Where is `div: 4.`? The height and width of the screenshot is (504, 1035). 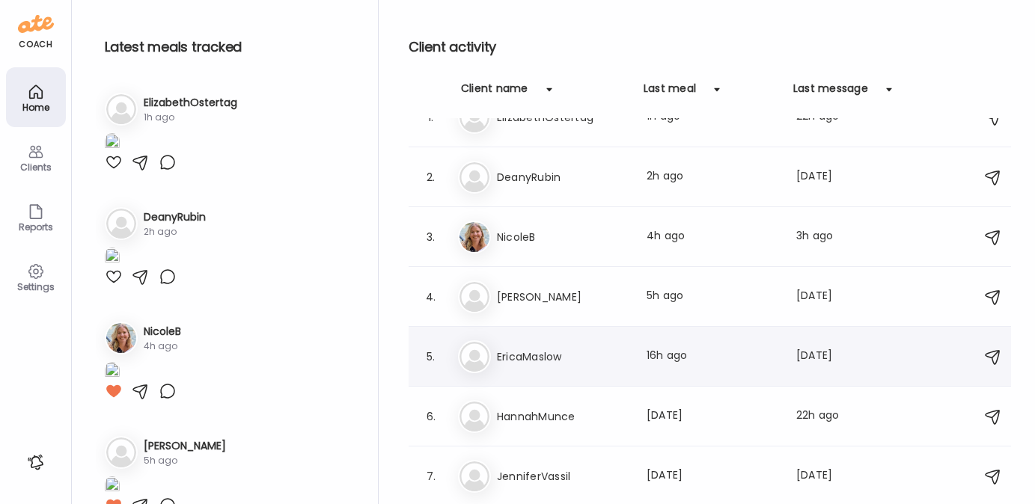 div: 4. is located at coordinates (431, 297).